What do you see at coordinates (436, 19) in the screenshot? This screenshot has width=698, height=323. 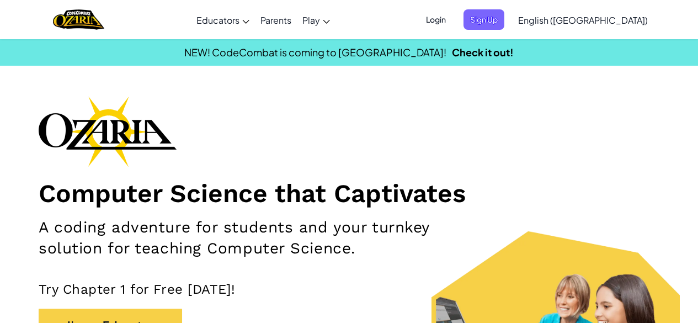 I see `button: Login` at bounding box center [436, 19].